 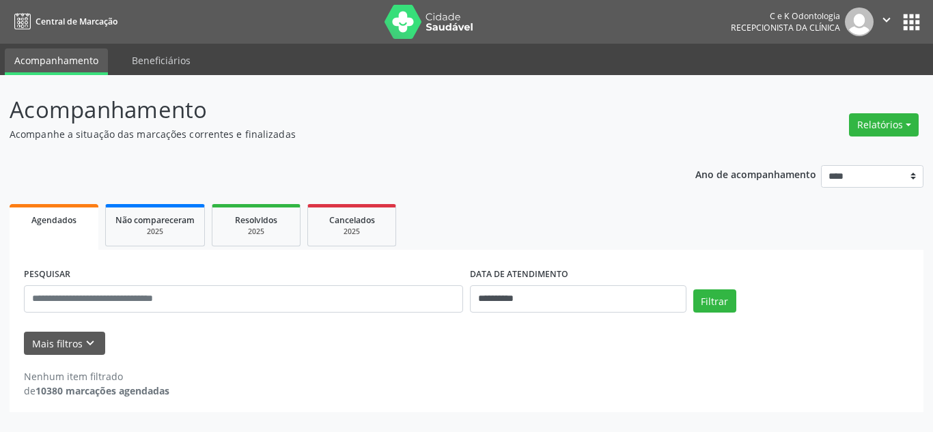 I want to click on a: Acompanhamento, so click(x=56, y=61).